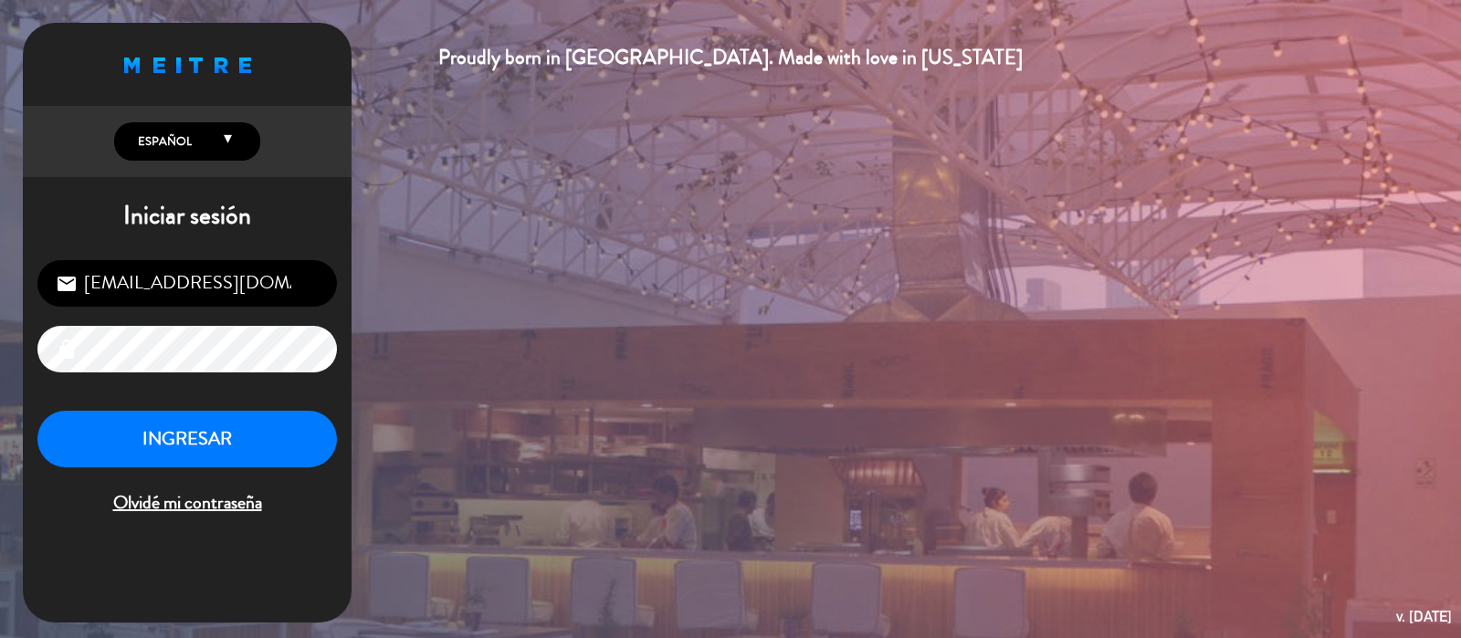  What do you see at coordinates (187, 216) in the screenshot?
I see `h1: Iniciar sesión` at bounding box center [187, 216].